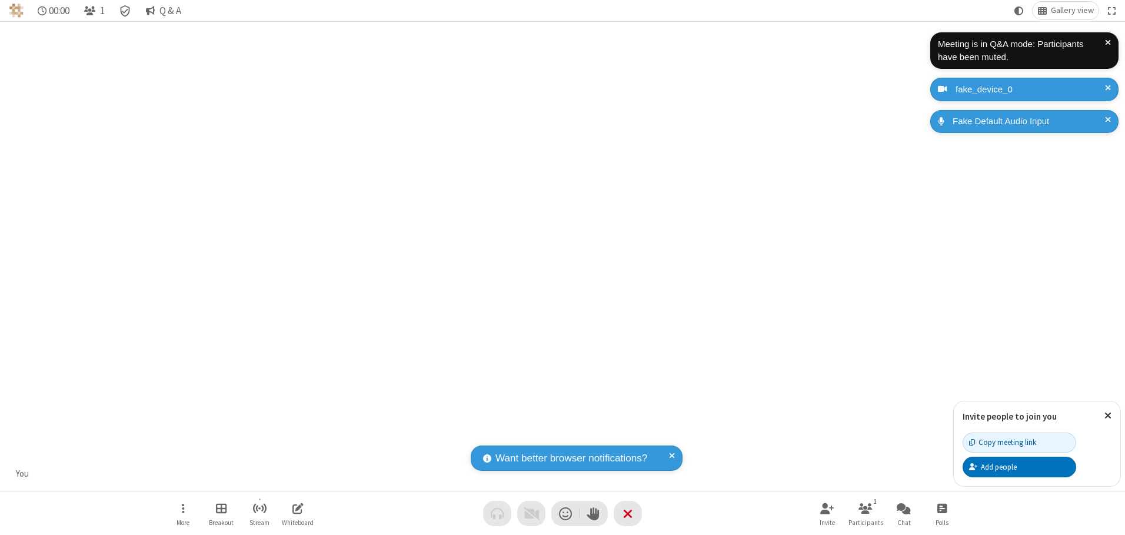  Describe the element at coordinates (1019, 11) in the screenshot. I see `button: Using system theme` at that location.